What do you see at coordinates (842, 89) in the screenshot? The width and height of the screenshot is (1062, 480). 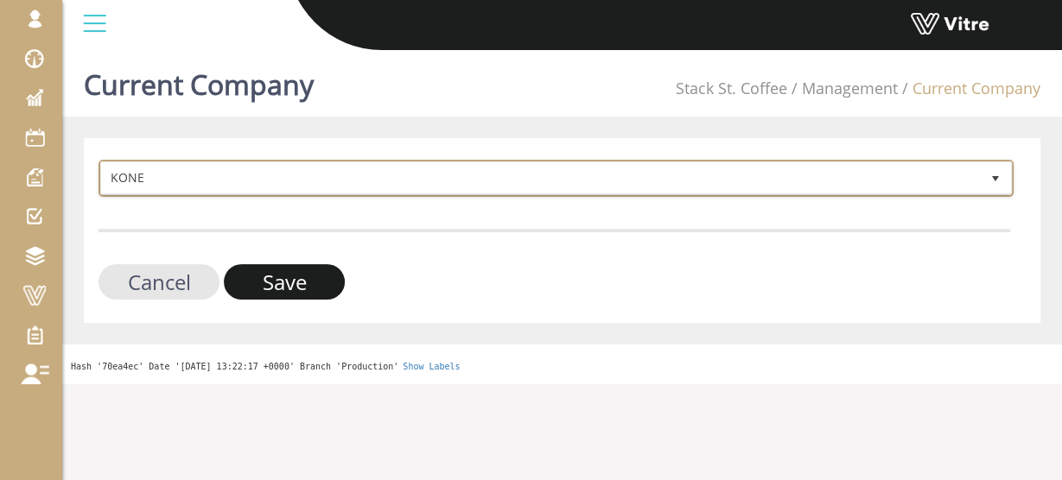 I see `li: Management` at bounding box center [842, 89].